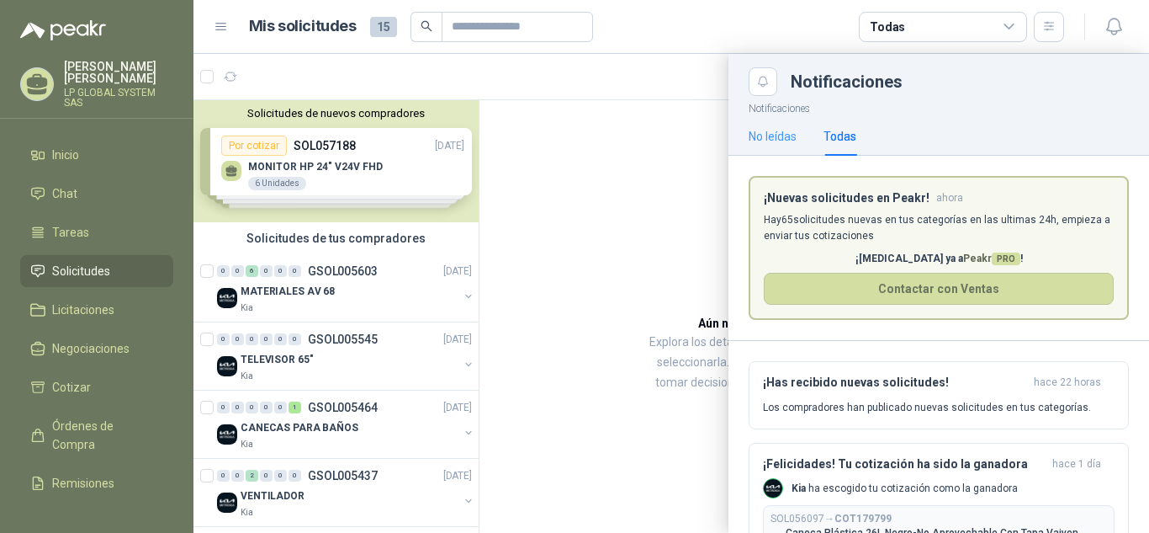 The width and height of the screenshot is (1149, 533). What do you see at coordinates (63, 30) in the screenshot?
I see `img: Logo peakr` at bounding box center [63, 30].